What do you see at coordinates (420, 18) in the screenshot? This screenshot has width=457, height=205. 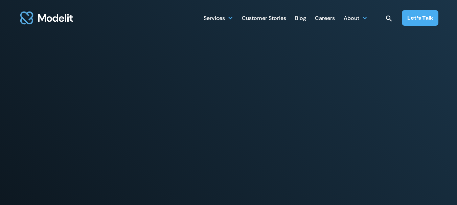 I see `div: Let’s Talk` at bounding box center [420, 18].